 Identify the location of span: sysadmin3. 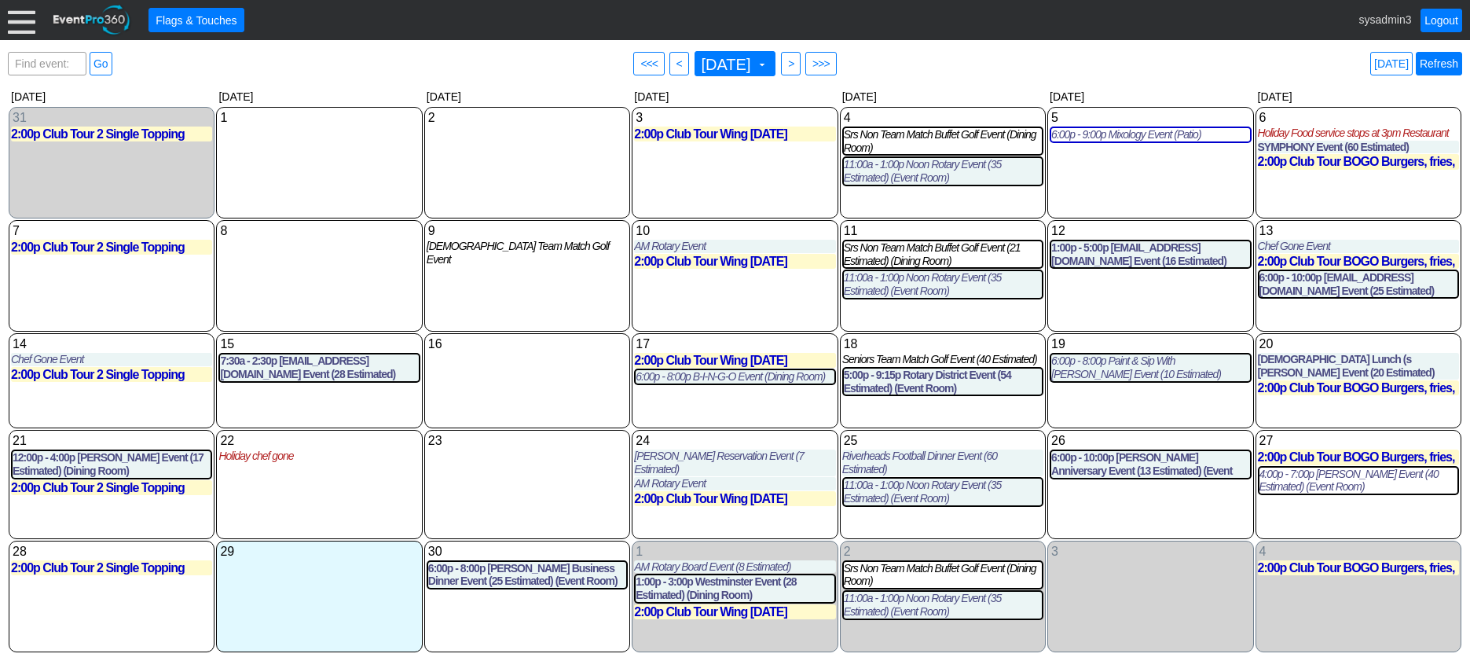
(1385, 19).